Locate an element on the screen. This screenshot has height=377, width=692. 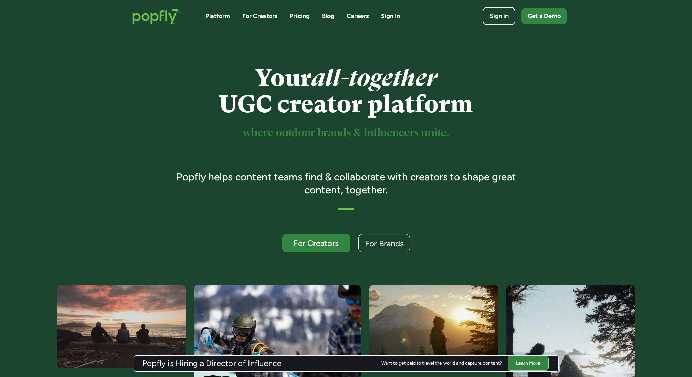
a: home is located at coordinates (157, 16).